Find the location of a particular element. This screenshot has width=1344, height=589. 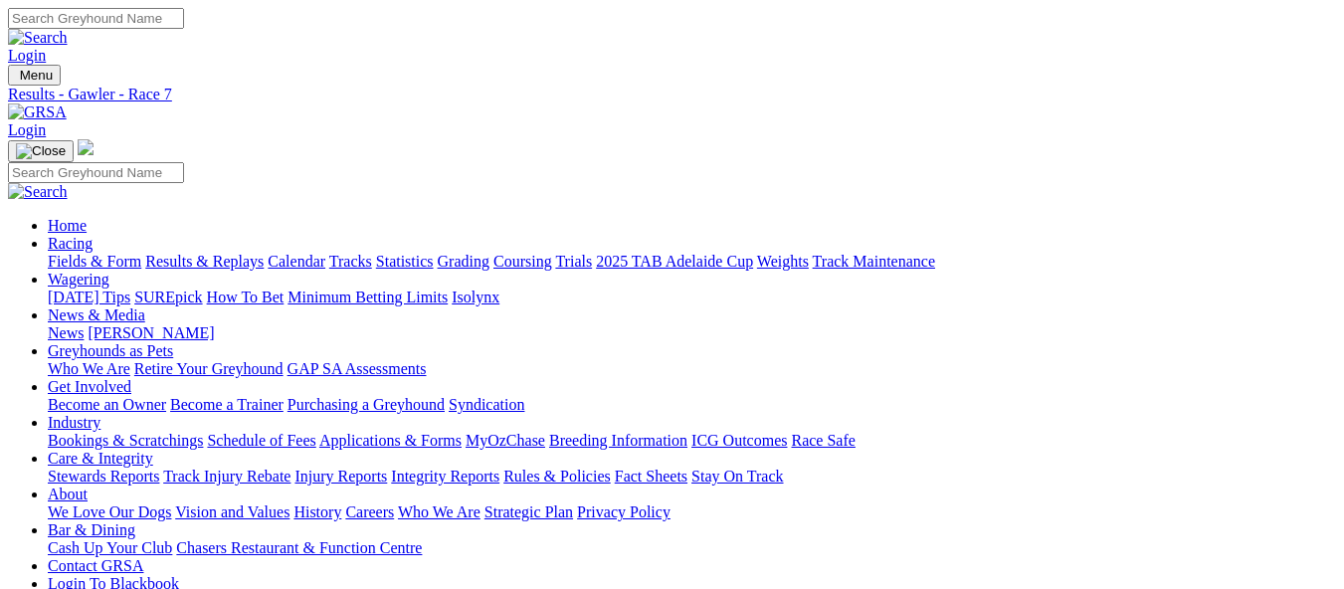

div: About is located at coordinates (691, 512).